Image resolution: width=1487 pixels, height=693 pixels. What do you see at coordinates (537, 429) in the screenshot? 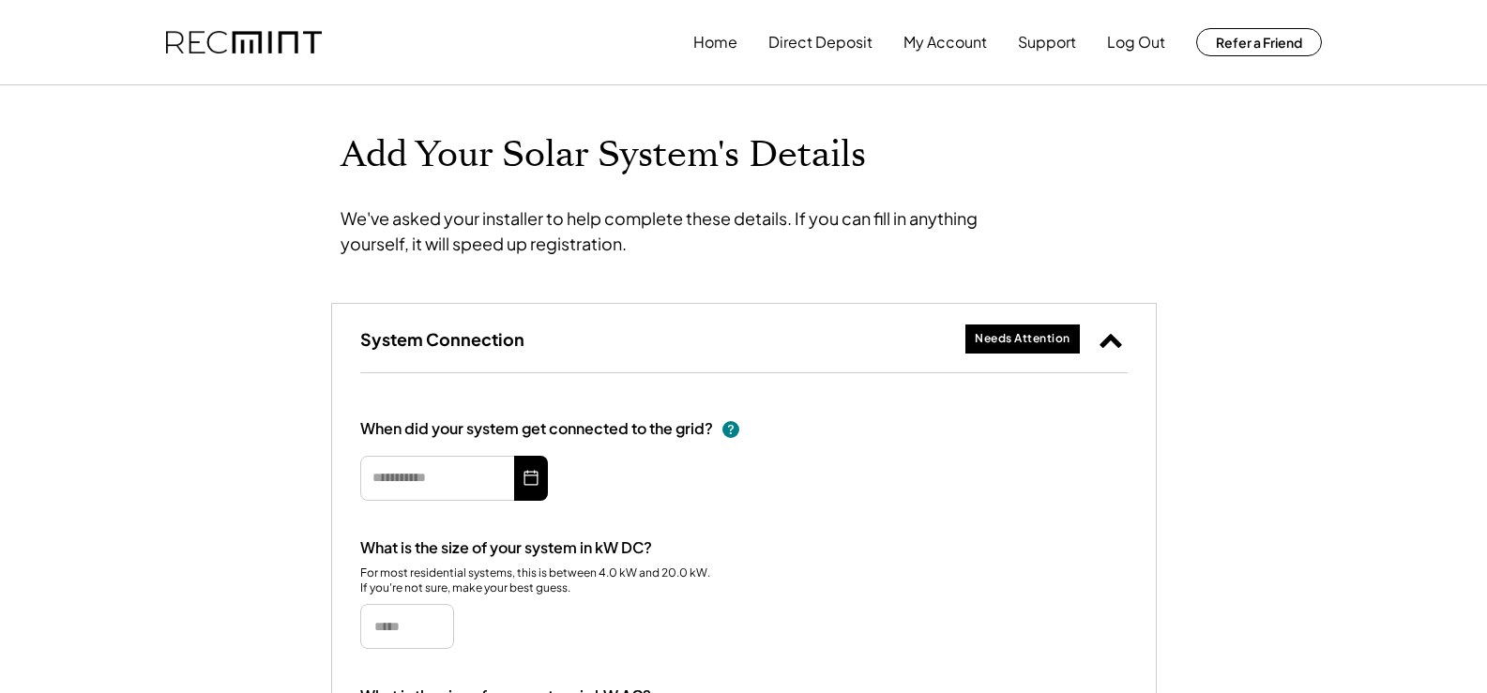
I see `div: When did your system get connected to the grid?` at bounding box center [537, 429].